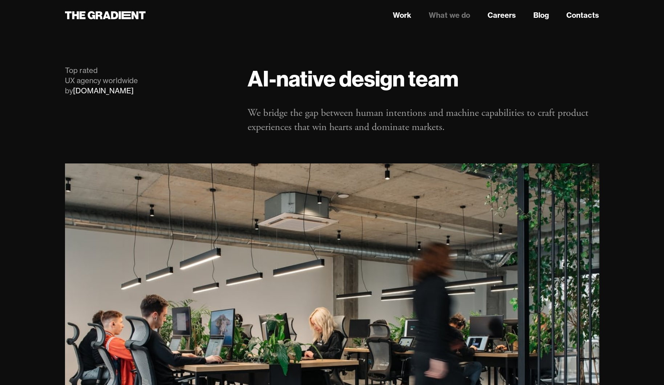  What do you see at coordinates (449, 15) in the screenshot?
I see `a: What we do` at bounding box center [449, 15].